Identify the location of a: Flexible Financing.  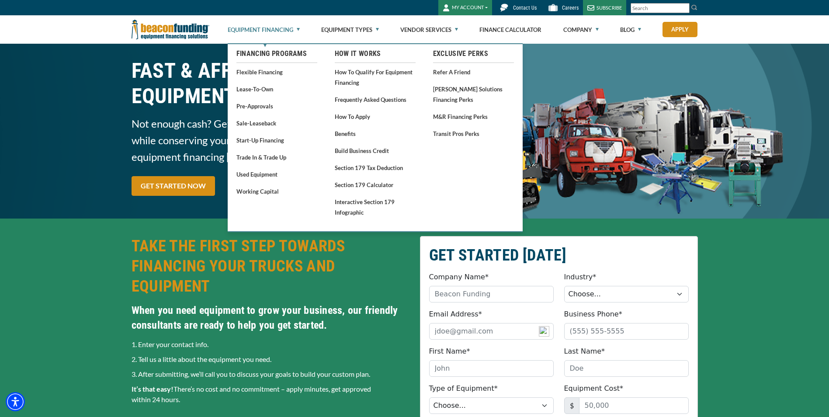
(277, 72).